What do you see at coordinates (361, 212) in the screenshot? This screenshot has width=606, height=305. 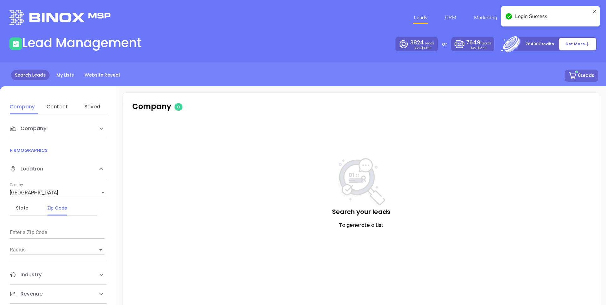 I see `p: Search your leads` at bounding box center [361, 212].